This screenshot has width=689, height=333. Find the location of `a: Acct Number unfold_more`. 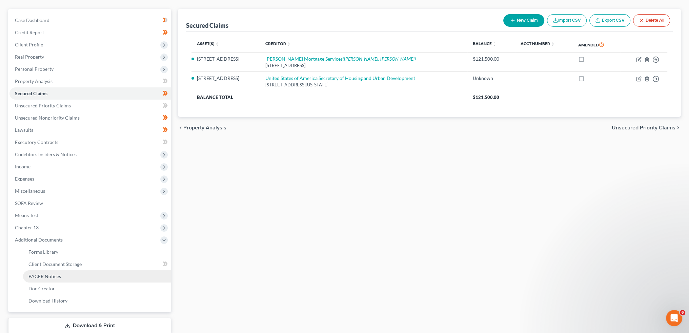

a: Acct Number unfold_more is located at coordinates (537, 43).